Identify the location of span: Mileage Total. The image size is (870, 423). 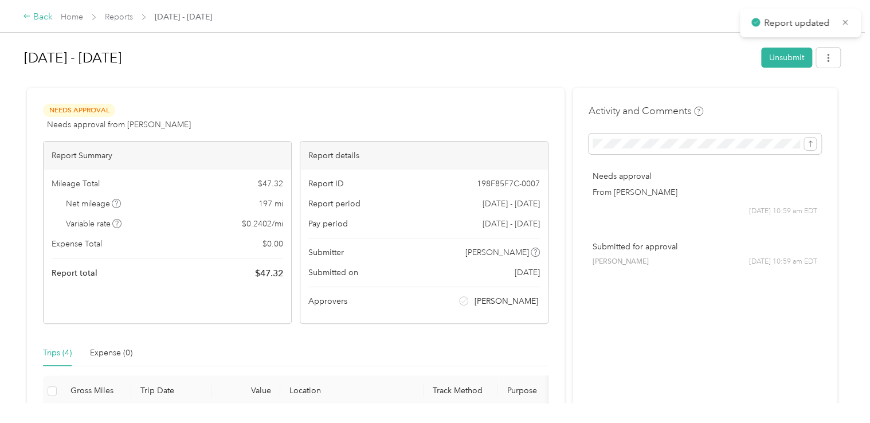
(76, 183).